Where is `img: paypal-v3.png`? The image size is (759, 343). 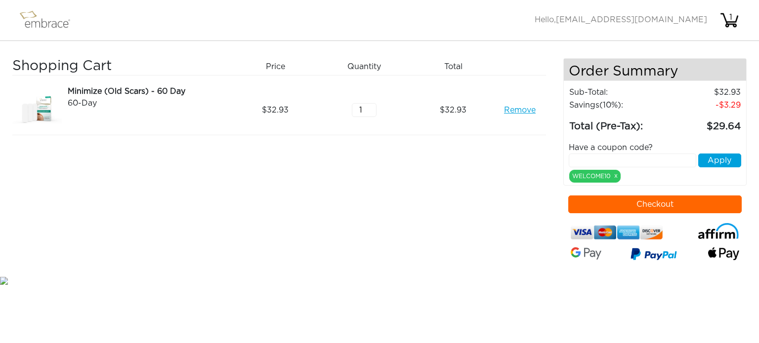 img: paypal-v3.png is located at coordinates (654, 255).